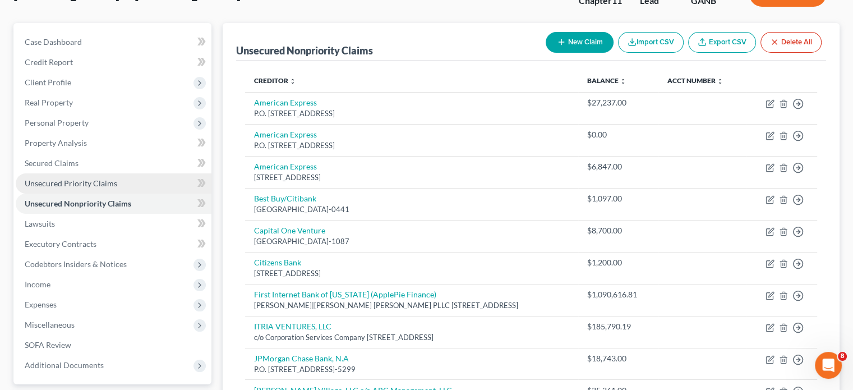 Image resolution: width=853 pixels, height=390 pixels. Describe the element at coordinates (618, 263) in the screenshot. I see `div: $1,200.00` at that location.